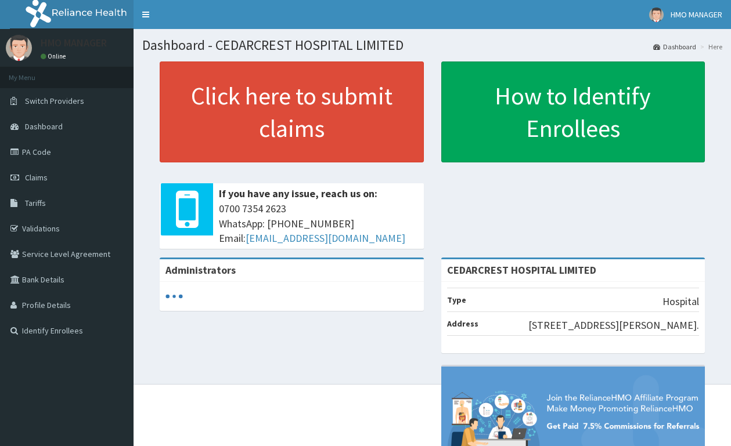 Image resolution: width=731 pixels, height=446 pixels. I want to click on span: HMO MANAGER, so click(696, 15).